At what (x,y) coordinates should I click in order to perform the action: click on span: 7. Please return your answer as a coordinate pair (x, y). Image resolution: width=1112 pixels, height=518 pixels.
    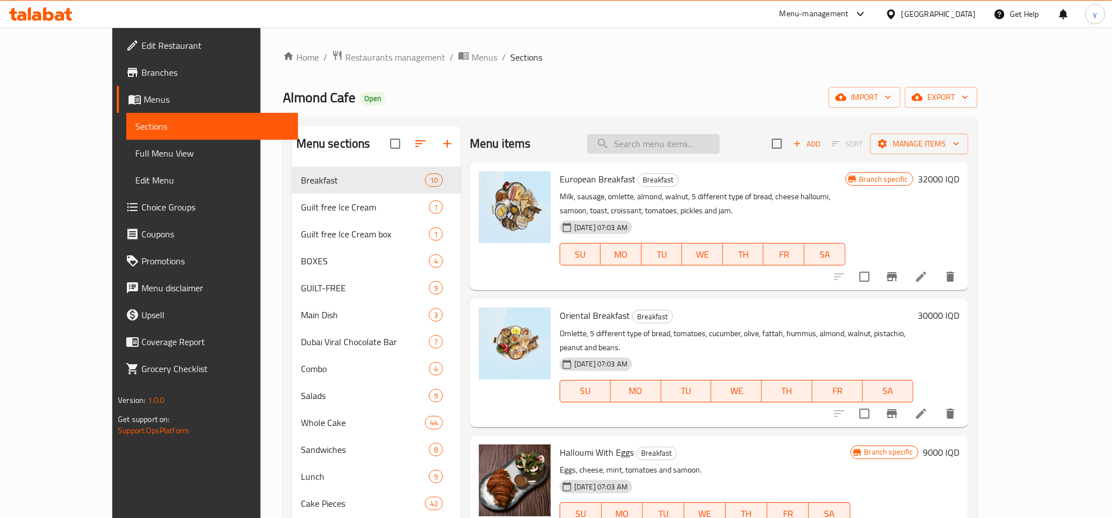
    Looking at the image, I should click on (435, 342).